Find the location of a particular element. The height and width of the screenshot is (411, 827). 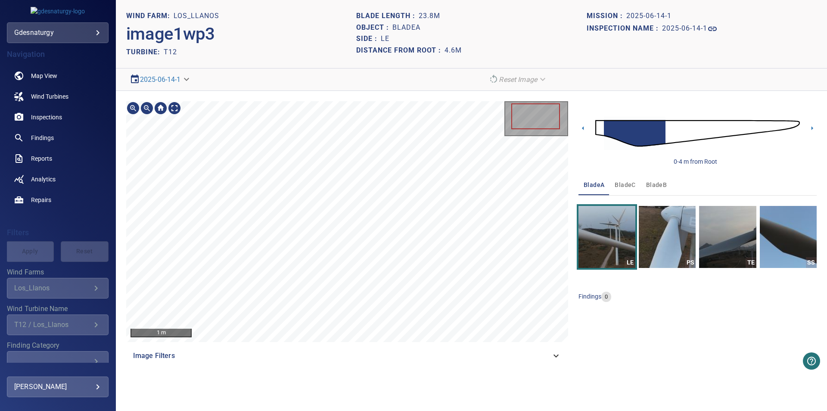

h1: Object : is located at coordinates (374, 28).